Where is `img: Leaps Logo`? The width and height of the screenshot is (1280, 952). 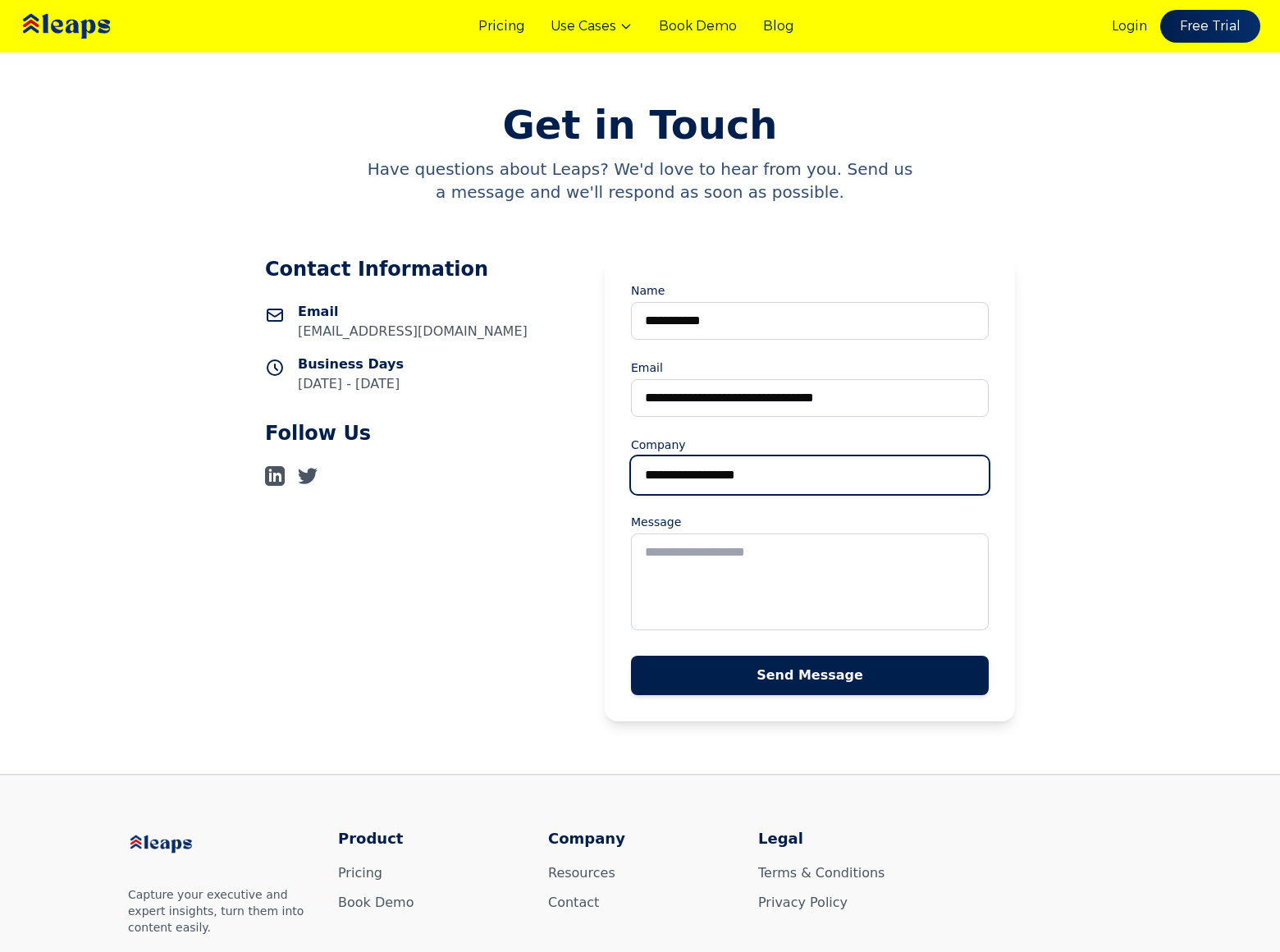 img: Leaps Logo is located at coordinates (89, 26).